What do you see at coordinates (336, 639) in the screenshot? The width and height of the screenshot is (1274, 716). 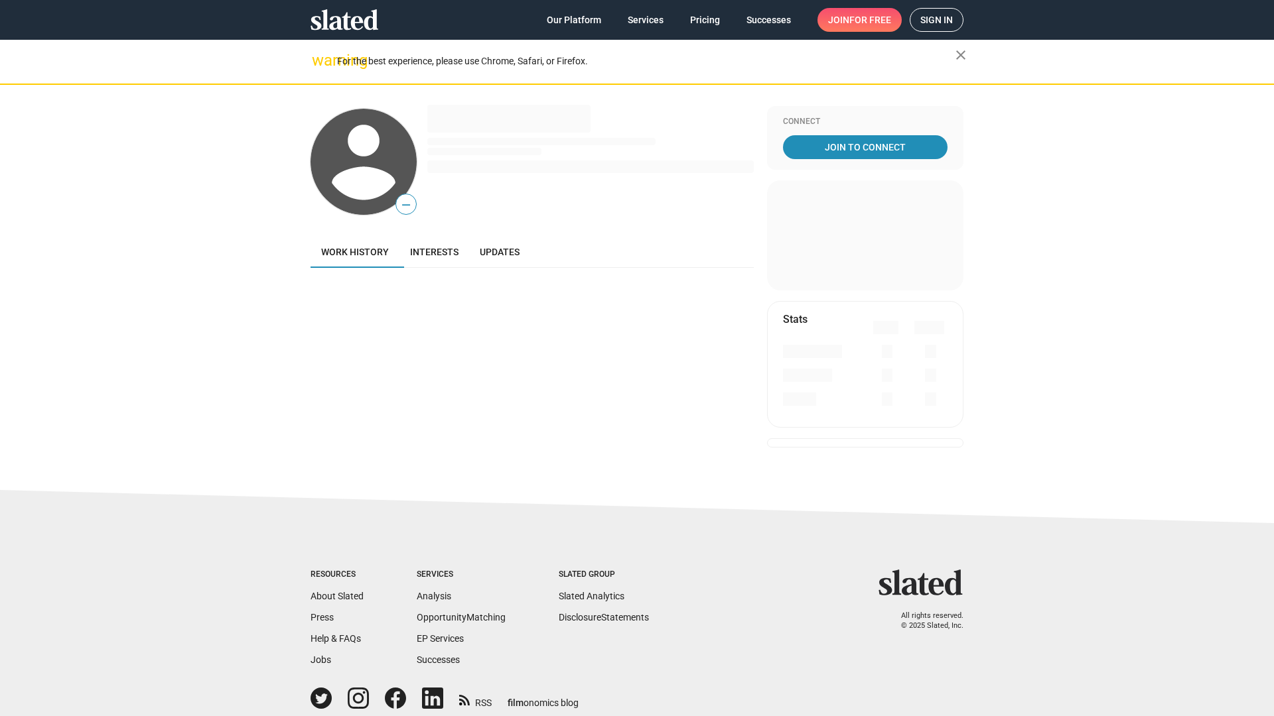 I see `a: Help & FAQs` at bounding box center [336, 639].